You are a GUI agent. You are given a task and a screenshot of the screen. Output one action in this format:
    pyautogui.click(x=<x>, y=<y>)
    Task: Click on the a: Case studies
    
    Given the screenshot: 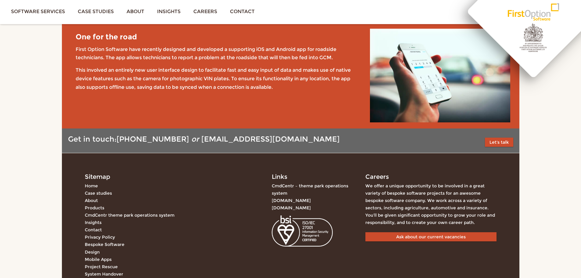 What is the action you would take?
    pyautogui.click(x=98, y=193)
    